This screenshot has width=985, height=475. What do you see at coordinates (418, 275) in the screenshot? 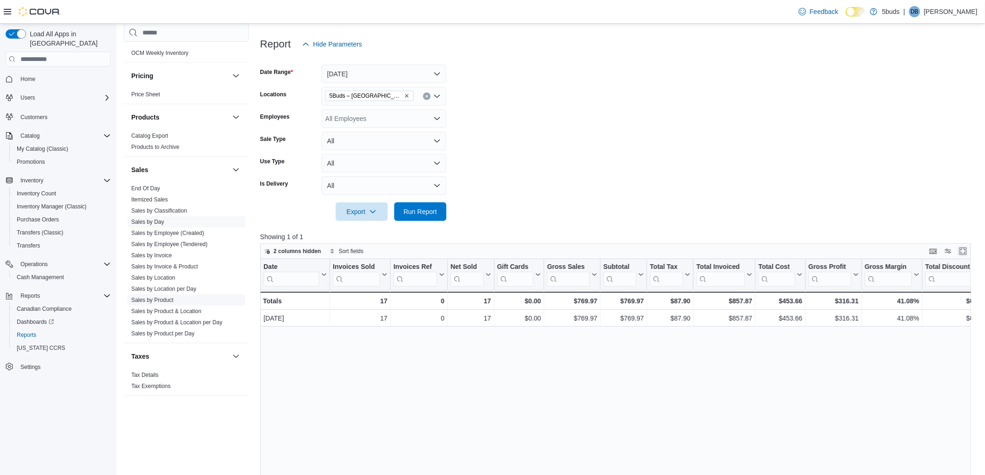
I see `button: Invoices Ref` at bounding box center [418, 275].